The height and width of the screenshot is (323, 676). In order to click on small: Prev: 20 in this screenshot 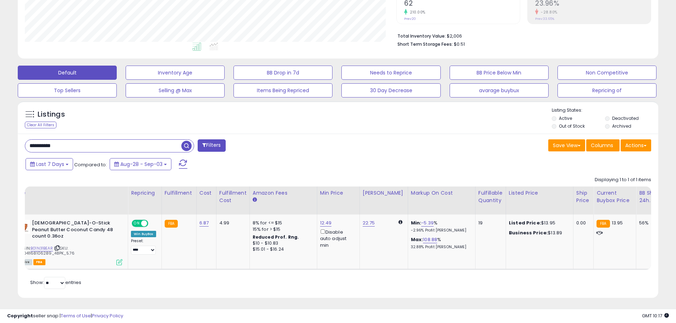, I will do `click(410, 19)`.